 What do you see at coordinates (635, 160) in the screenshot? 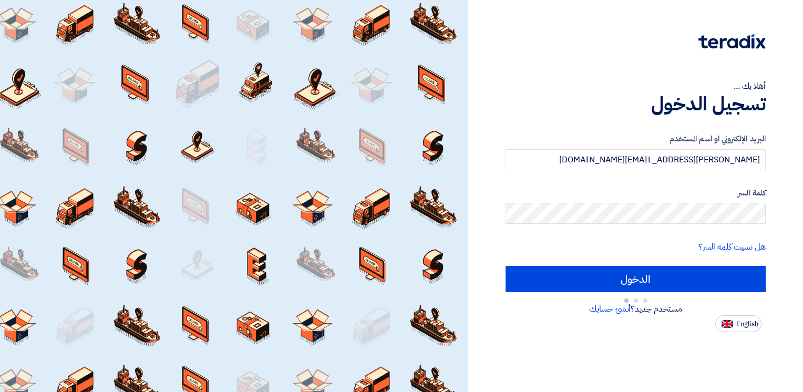
I see `input: أدخل بريد العمل الإلكتروني او اسم المستخدم الخاص بك ...` at bounding box center [635, 160].